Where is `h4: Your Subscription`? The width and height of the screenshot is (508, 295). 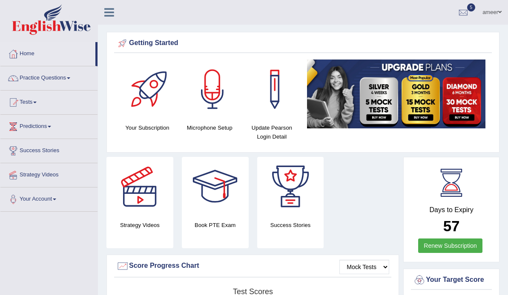 h4: Your Subscription is located at coordinates (147, 128).